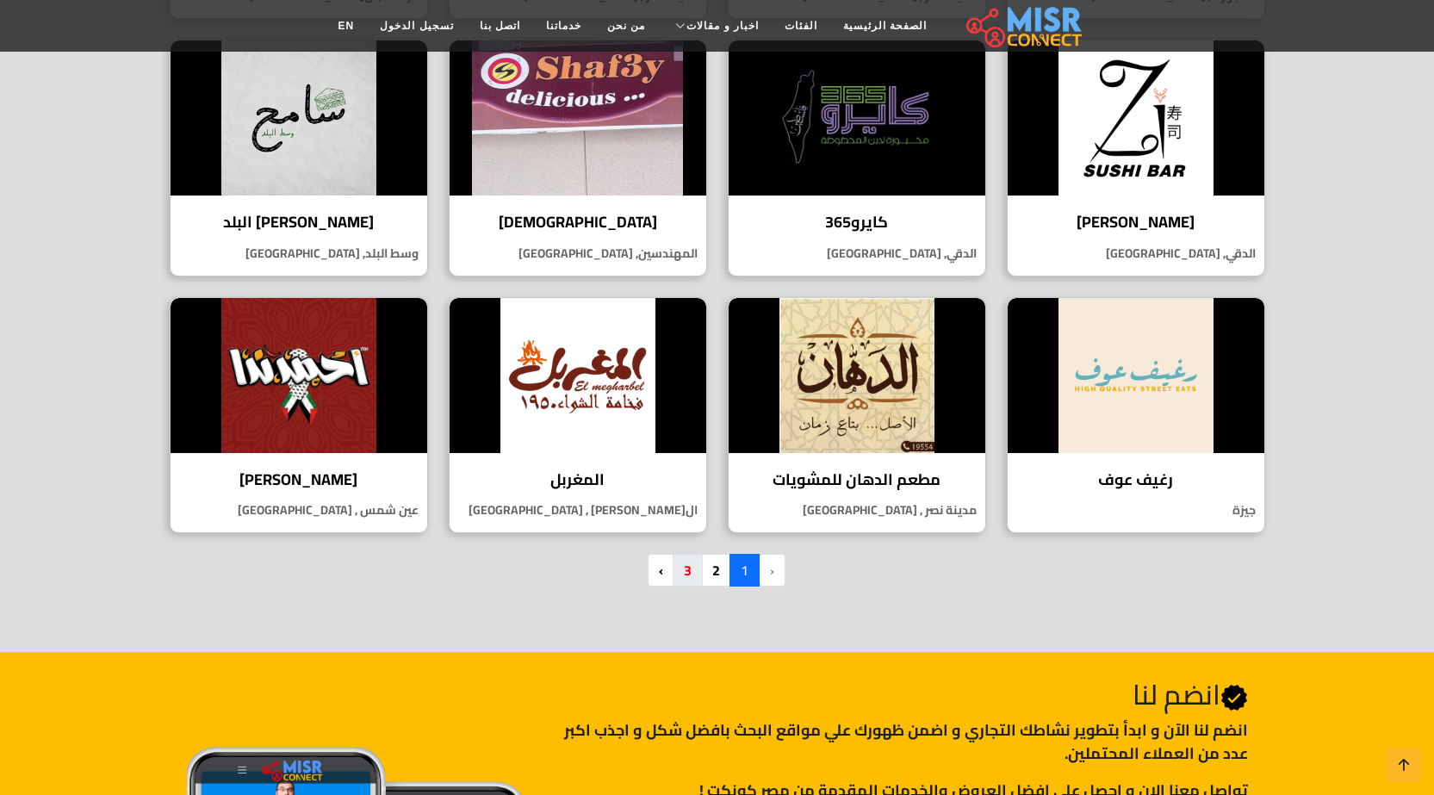 The height and width of the screenshot is (795, 1434). What do you see at coordinates (578, 480) in the screenshot?
I see `h4: المغربل` at bounding box center [578, 480].